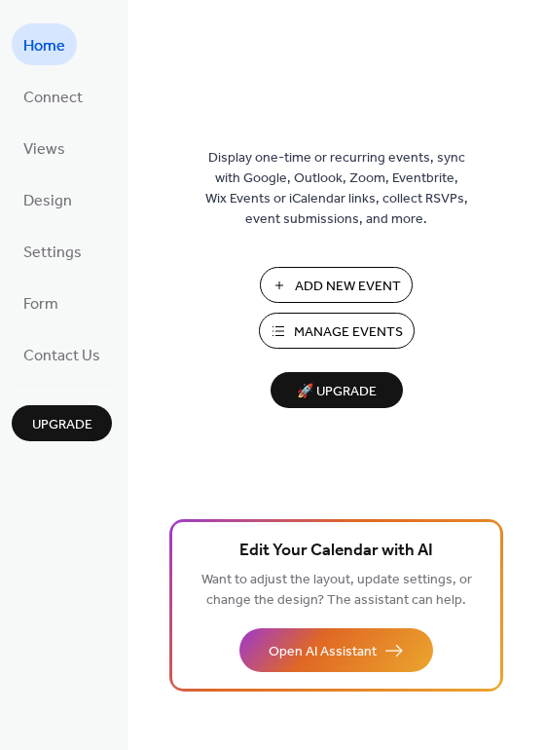 The width and height of the screenshot is (545, 750). Describe the element at coordinates (336, 551) in the screenshot. I see `span: Edit Your Calendar with AI` at that location.